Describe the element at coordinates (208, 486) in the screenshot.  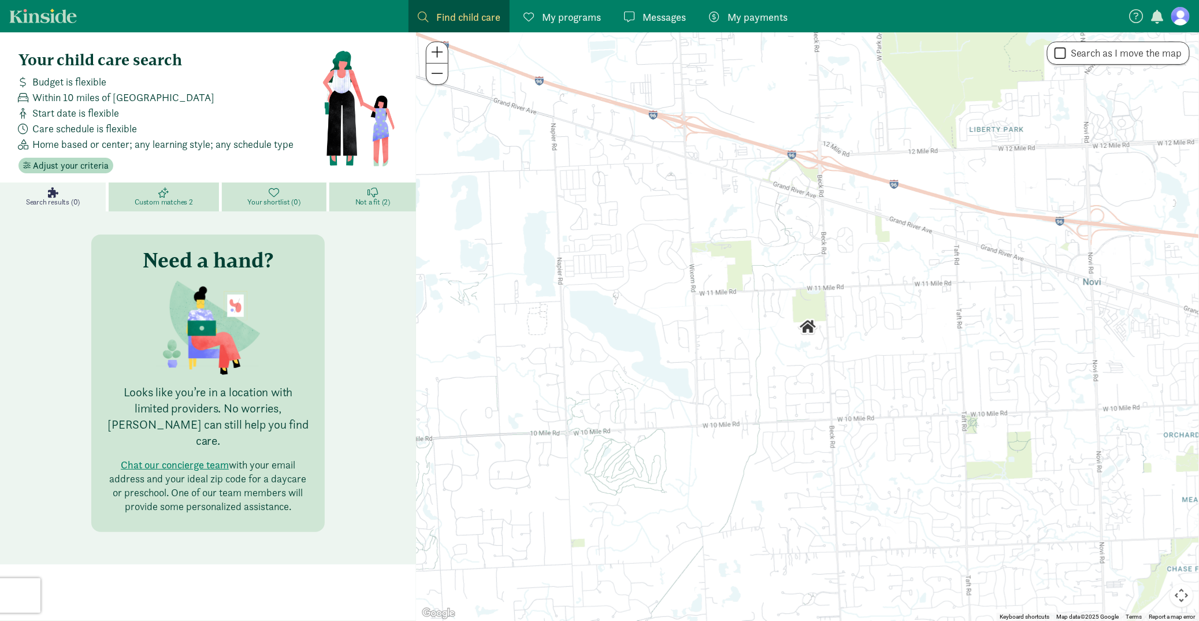
I see `p: with your email address and your ideal zip code for a daycare or preschool. One of our team membe...` at that location.